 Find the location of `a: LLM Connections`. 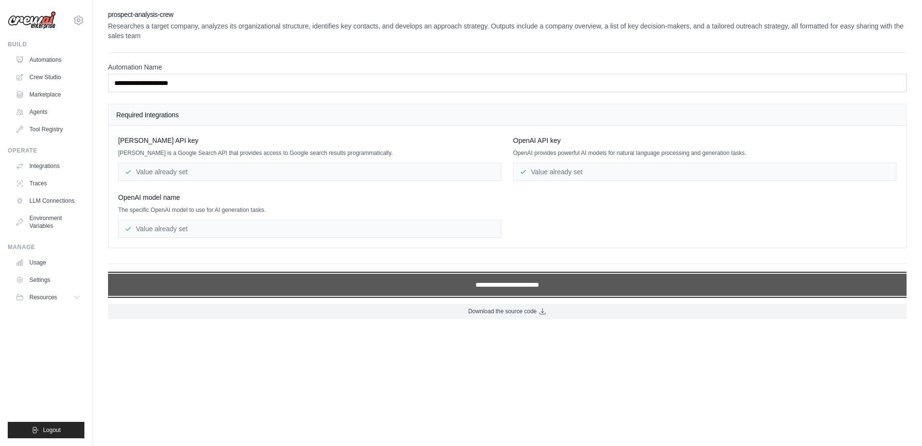

a: LLM Connections is located at coordinates (48, 201).